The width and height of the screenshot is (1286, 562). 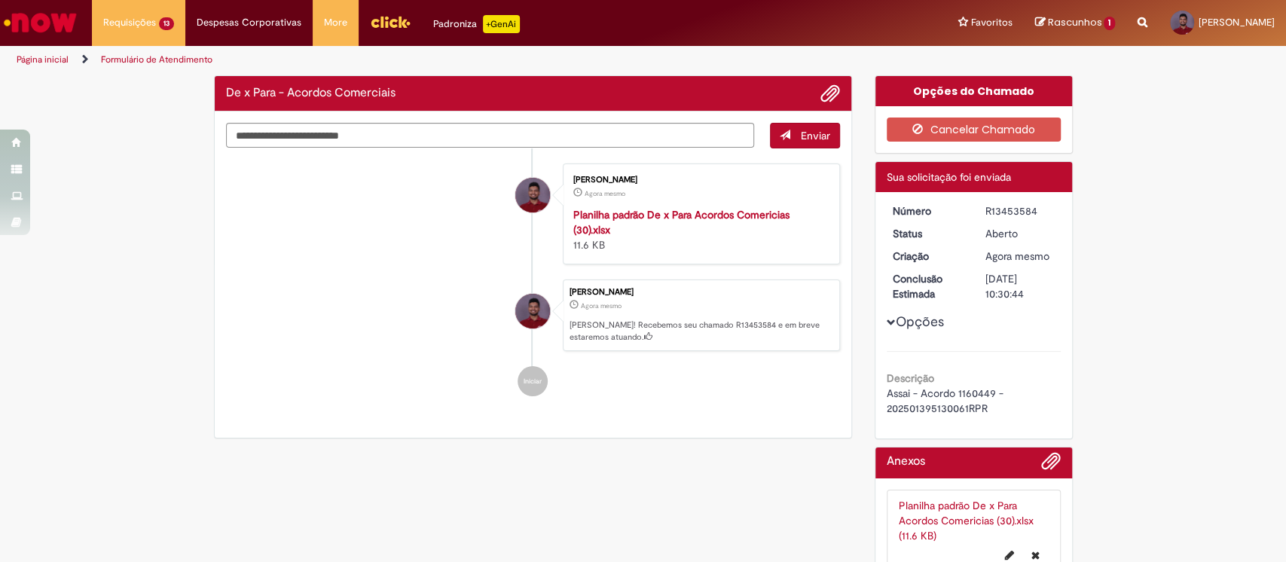 I want to click on li: Joao Gabriel Costa Cassimiro, so click(x=533, y=316).